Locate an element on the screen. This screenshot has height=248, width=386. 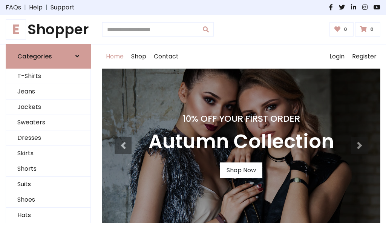
a: Contact is located at coordinates (166, 57).